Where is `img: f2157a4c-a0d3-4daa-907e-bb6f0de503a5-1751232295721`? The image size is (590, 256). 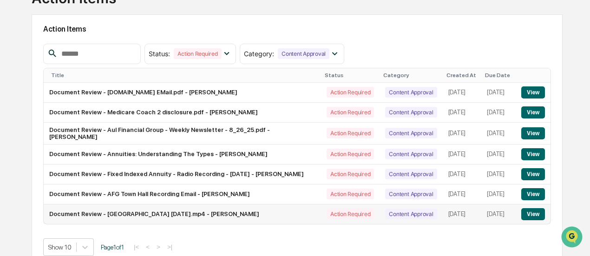
img: f2157a4c-a0d3-4daa-907e-bb6f0de503a5-1751232295721 is located at coordinates (12, 12).